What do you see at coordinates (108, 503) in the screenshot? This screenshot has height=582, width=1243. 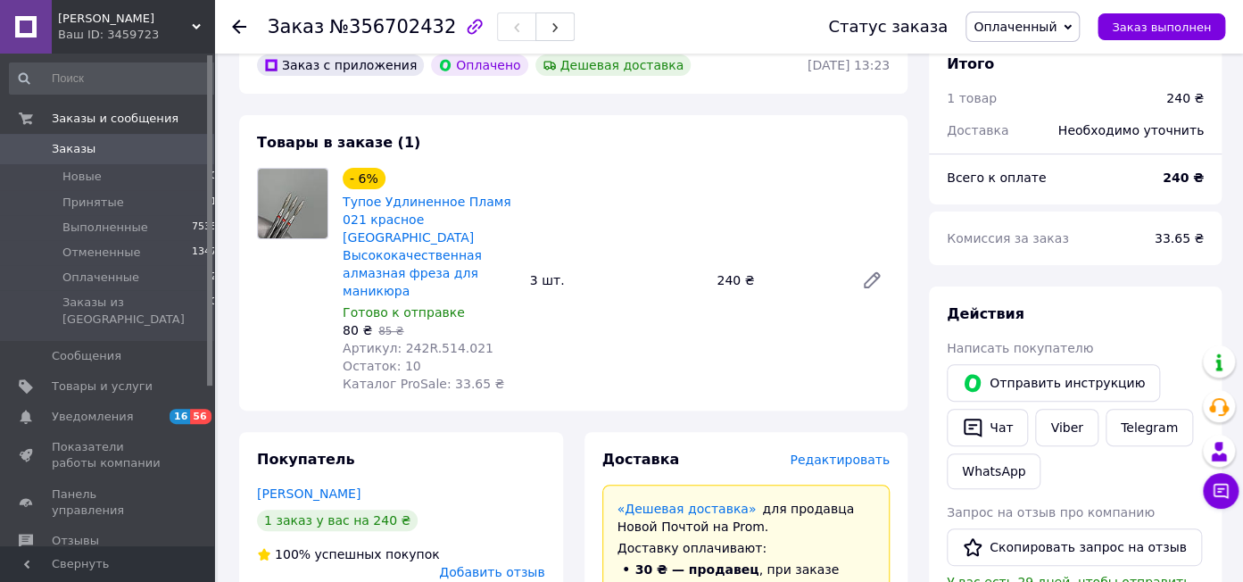 I see `span: Панель управления` at bounding box center [108, 503].